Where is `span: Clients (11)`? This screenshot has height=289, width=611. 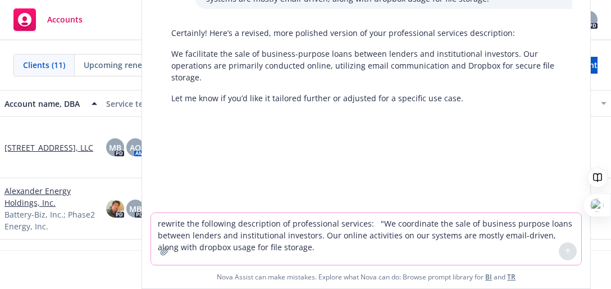 span: Clients (11) is located at coordinates (44, 65).